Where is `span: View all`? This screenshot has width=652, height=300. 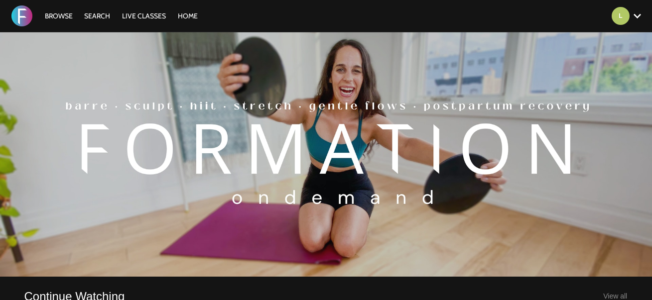
span: View all is located at coordinates (615, 296).